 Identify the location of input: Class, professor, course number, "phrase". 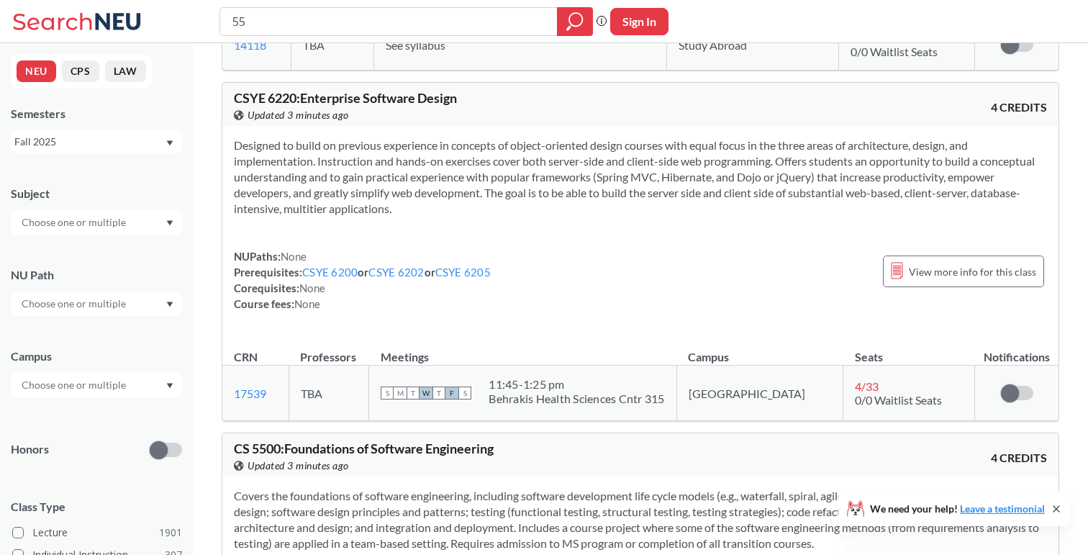
(389, 22).